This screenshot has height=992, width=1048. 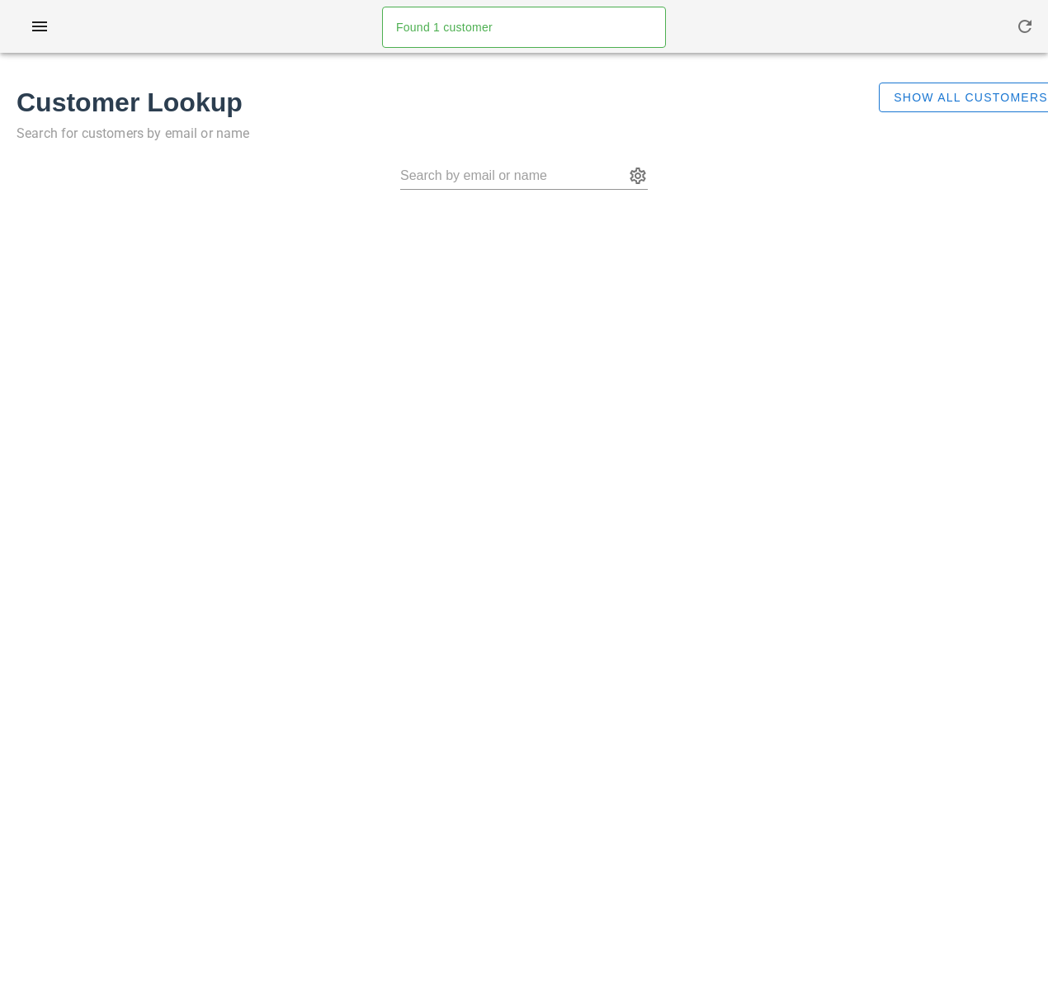 What do you see at coordinates (512, 176) in the screenshot?
I see `input: Search by email or name` at bounding box center [512, 176].